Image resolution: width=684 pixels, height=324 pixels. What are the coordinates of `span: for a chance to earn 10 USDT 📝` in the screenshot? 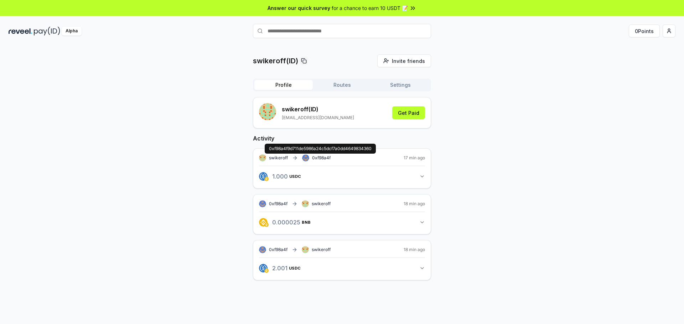 It's located at (370, 8).